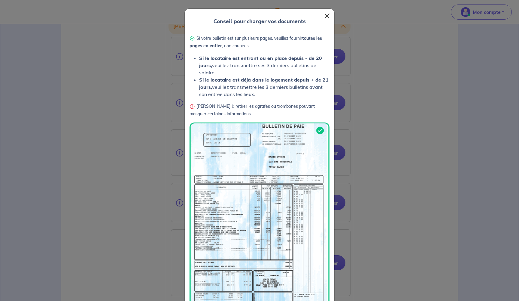 Image resolution: width=519 pixels, height=301 pixels. I want to click on li: veuillez transmettre les 3 derniers bulletins avant son entrée dans les lieux., so click(265, 87).